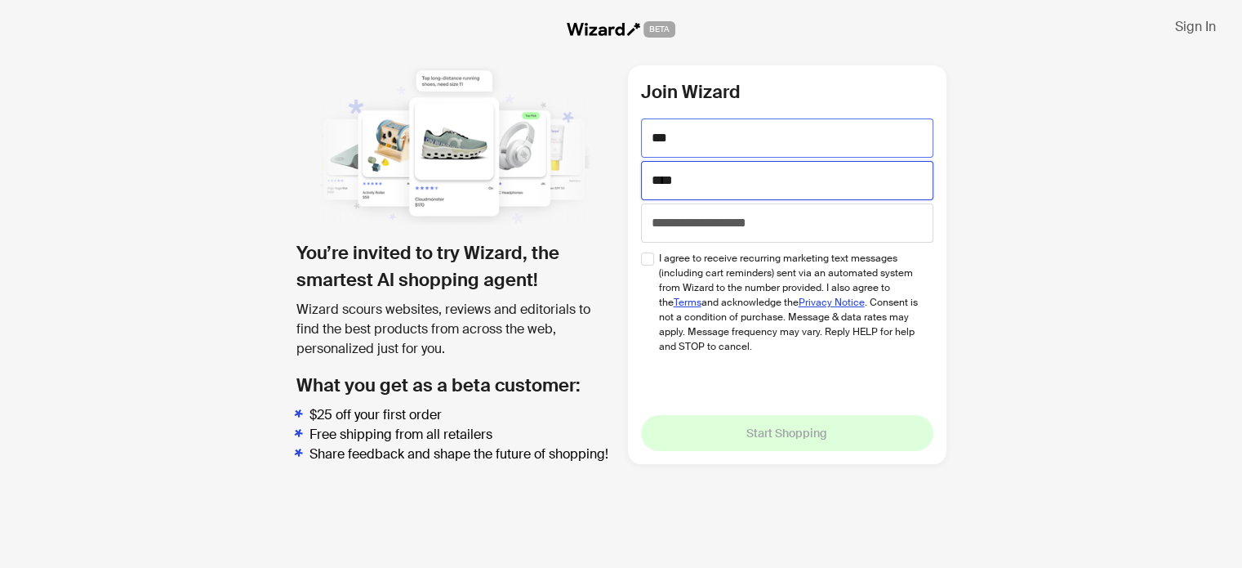 The width and height of the screenshot is (1242, 568). What do you see at coordinates (456, 385) in the screenshot?
I see `h2: What you get as a beta customer:` at bounding box center [456, 385].